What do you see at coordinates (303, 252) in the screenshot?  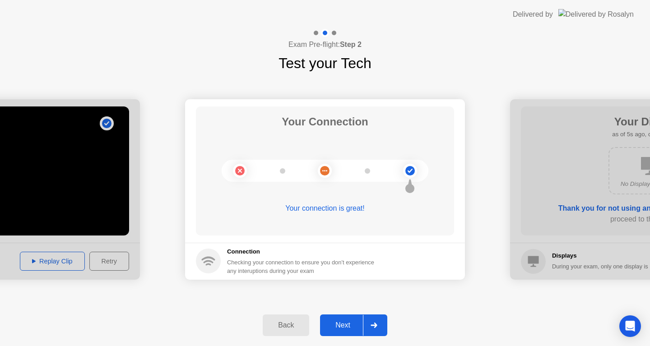 I see `h5: Connection` at bounding box center [303, 252].